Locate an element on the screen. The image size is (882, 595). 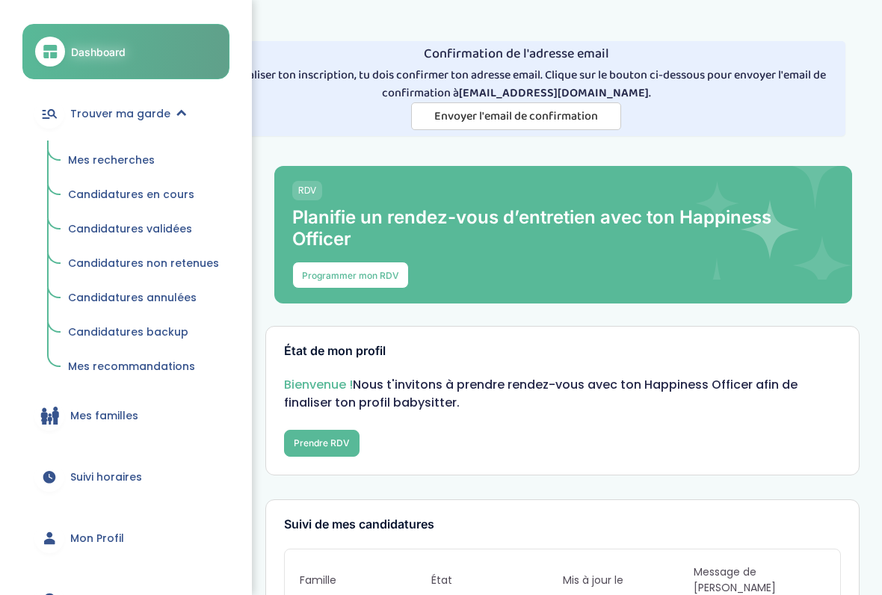
a: Mes familles is located at coordinates (126, 416).